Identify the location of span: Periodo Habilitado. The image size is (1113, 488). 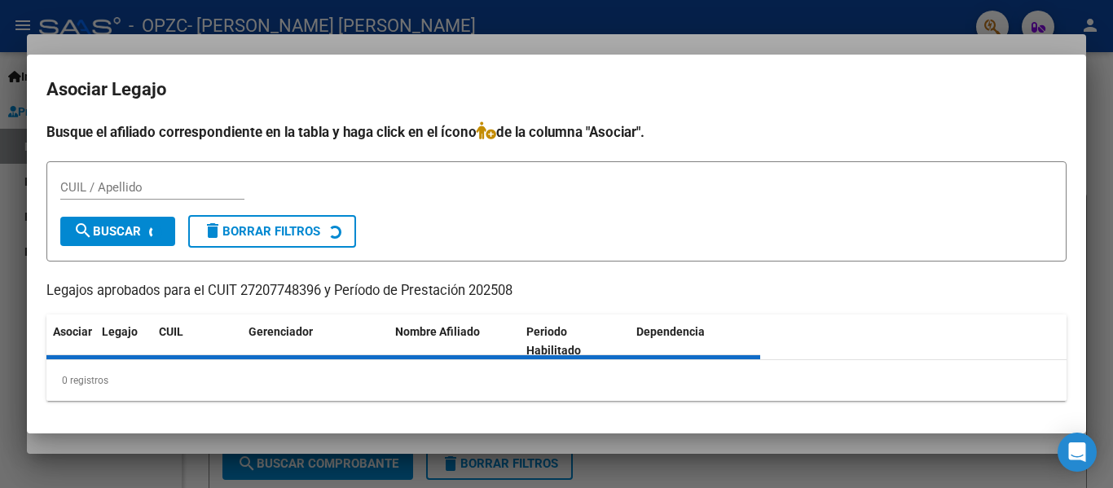
(553, 341).